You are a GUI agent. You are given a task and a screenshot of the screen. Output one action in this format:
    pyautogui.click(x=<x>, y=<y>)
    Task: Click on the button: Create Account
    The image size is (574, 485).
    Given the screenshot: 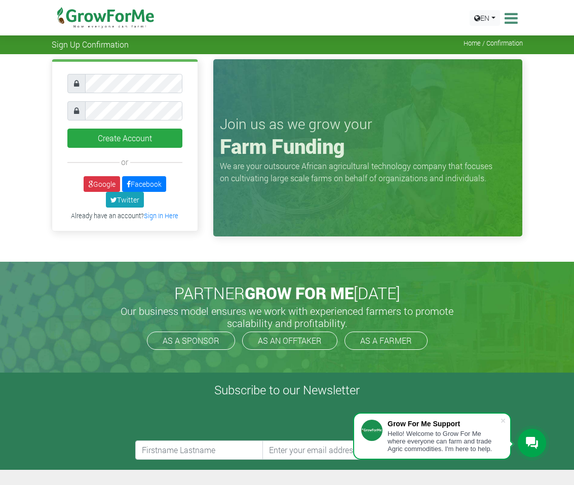 What is the action you would take?
    pyautogui.click(x=125, y=138)
    